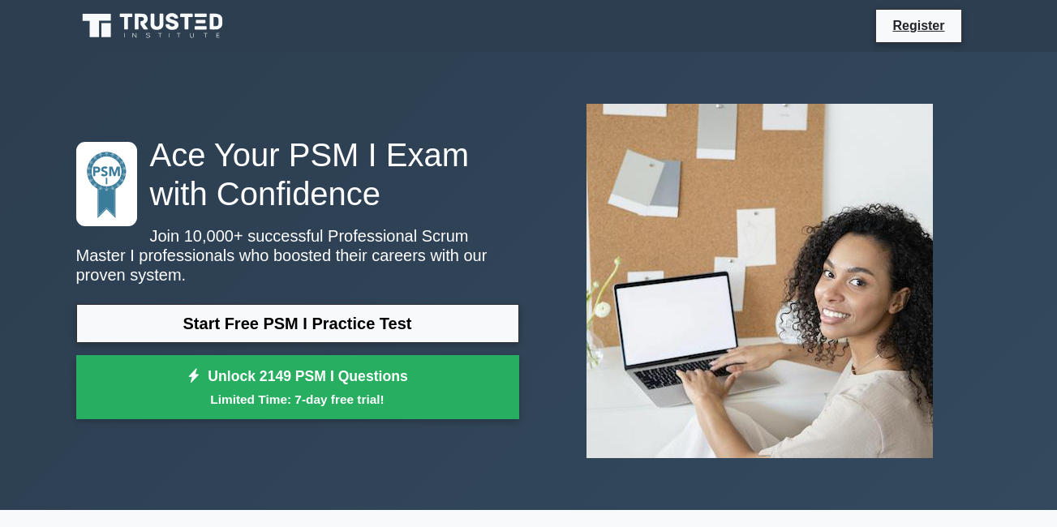 This screenshot has width=1057, height=527. I want to click on h1: Ace Your PSM I Exam with Confidence, so click(298, 174).